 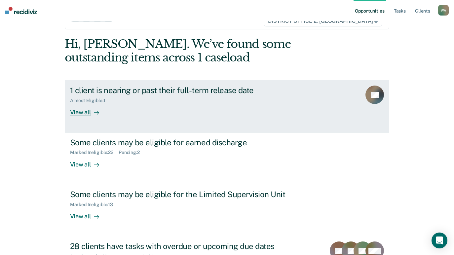 I want to click on div: Open Intercom Messenger, so click(x=439, y=241).